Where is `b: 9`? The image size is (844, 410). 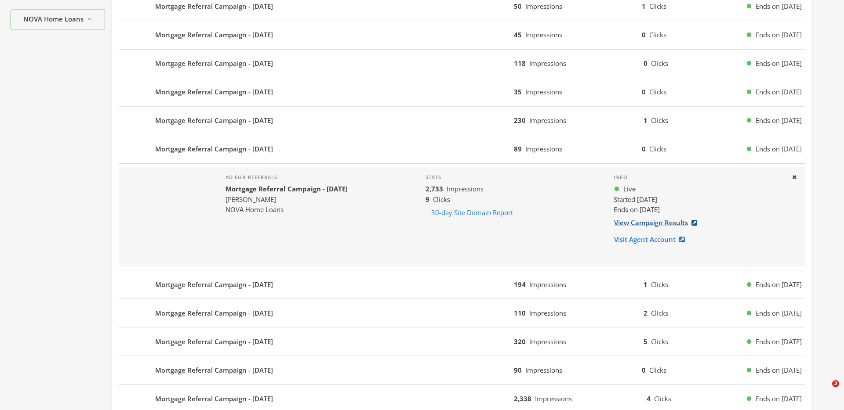
b: 9 is located at coordinates (427, 199).